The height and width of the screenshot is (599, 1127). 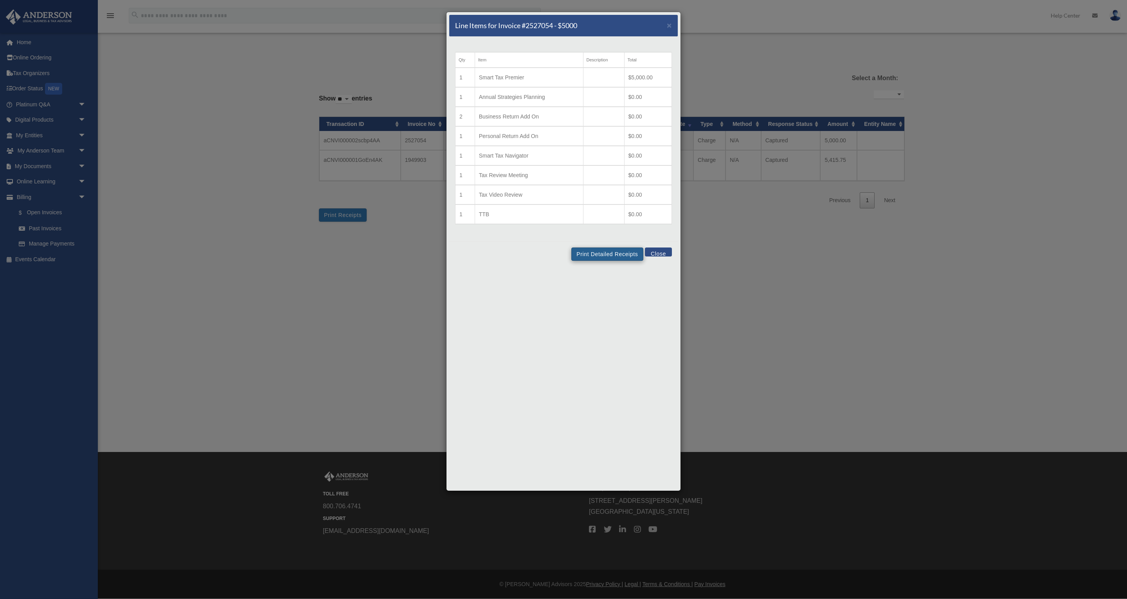 What do you see at coordinates (647, 77) in the screenshot?
I see `td: $5,000.00` at bounding box center [647, 77].